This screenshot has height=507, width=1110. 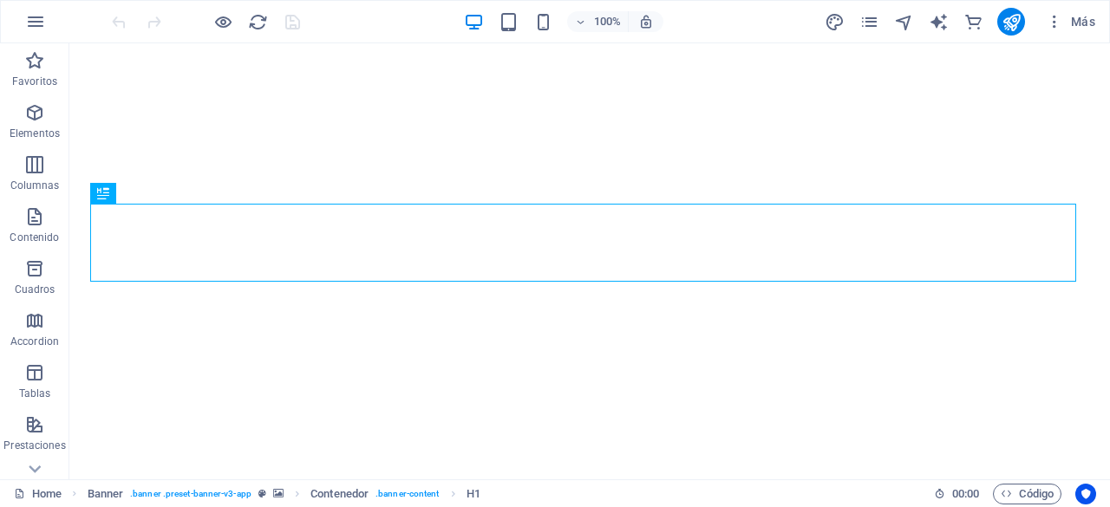 I want to click on button: publish, so click(x=1011, y=22).